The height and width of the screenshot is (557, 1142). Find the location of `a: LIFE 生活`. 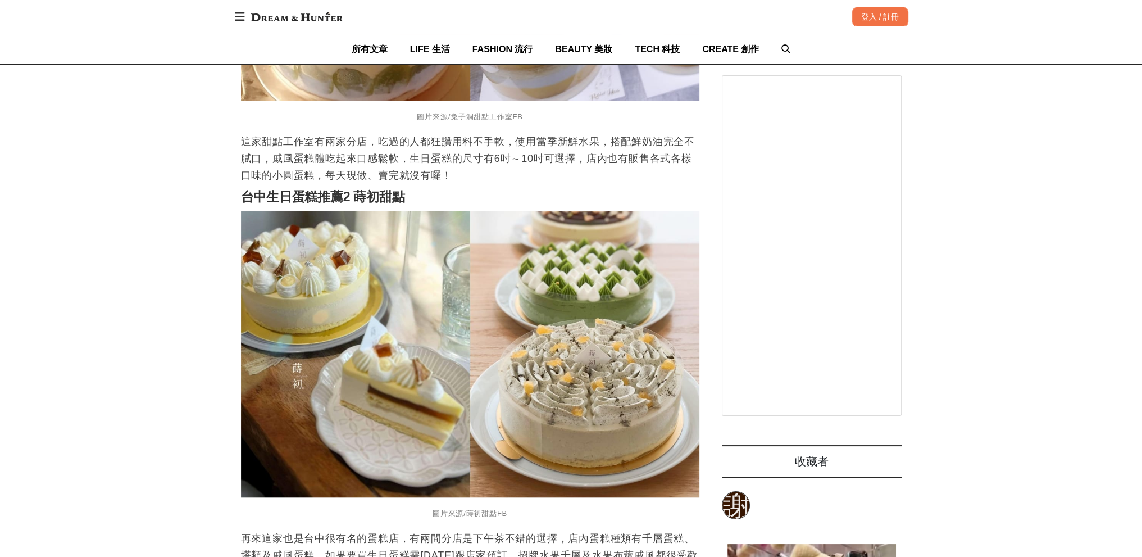

a: LIFE 生活 is located at coordinates (430, 49).